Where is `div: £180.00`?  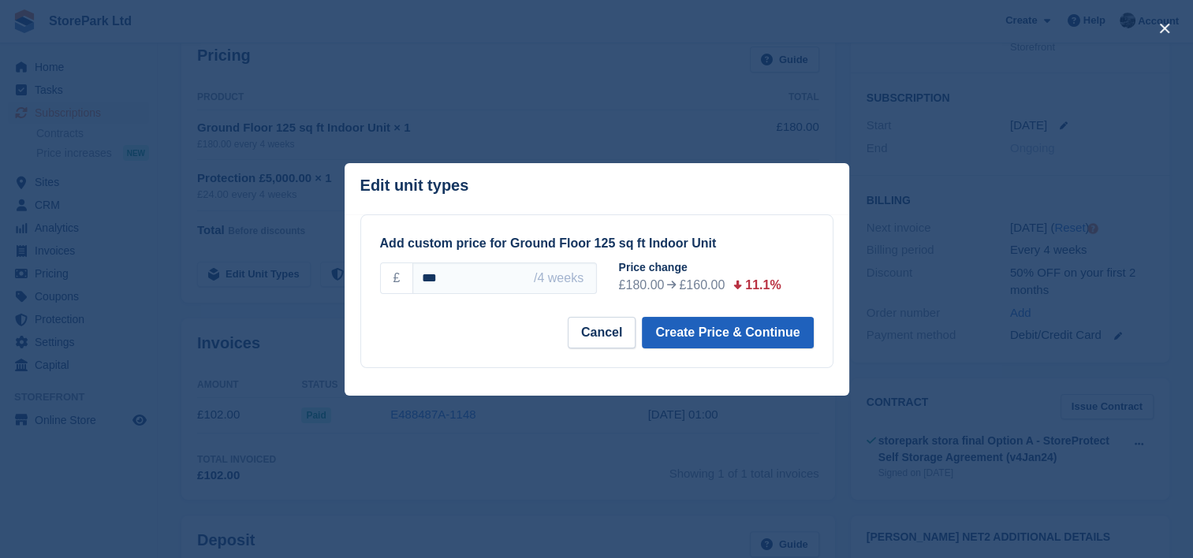 div: £180.00 is located at coordinates (642, 286).